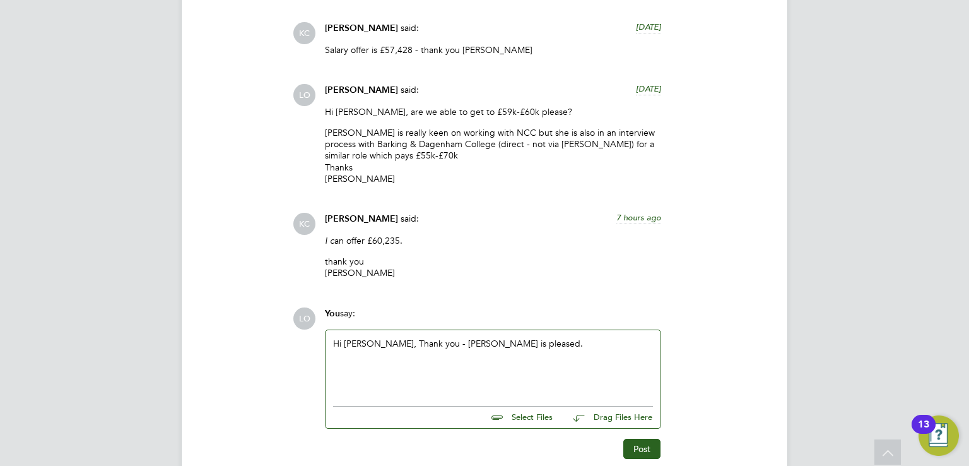 Image resolution: width=969 pixels, height=466 pixels. Describe the element at coordinates (329, 240) in the screenshot. I see `em: I c` at that location.